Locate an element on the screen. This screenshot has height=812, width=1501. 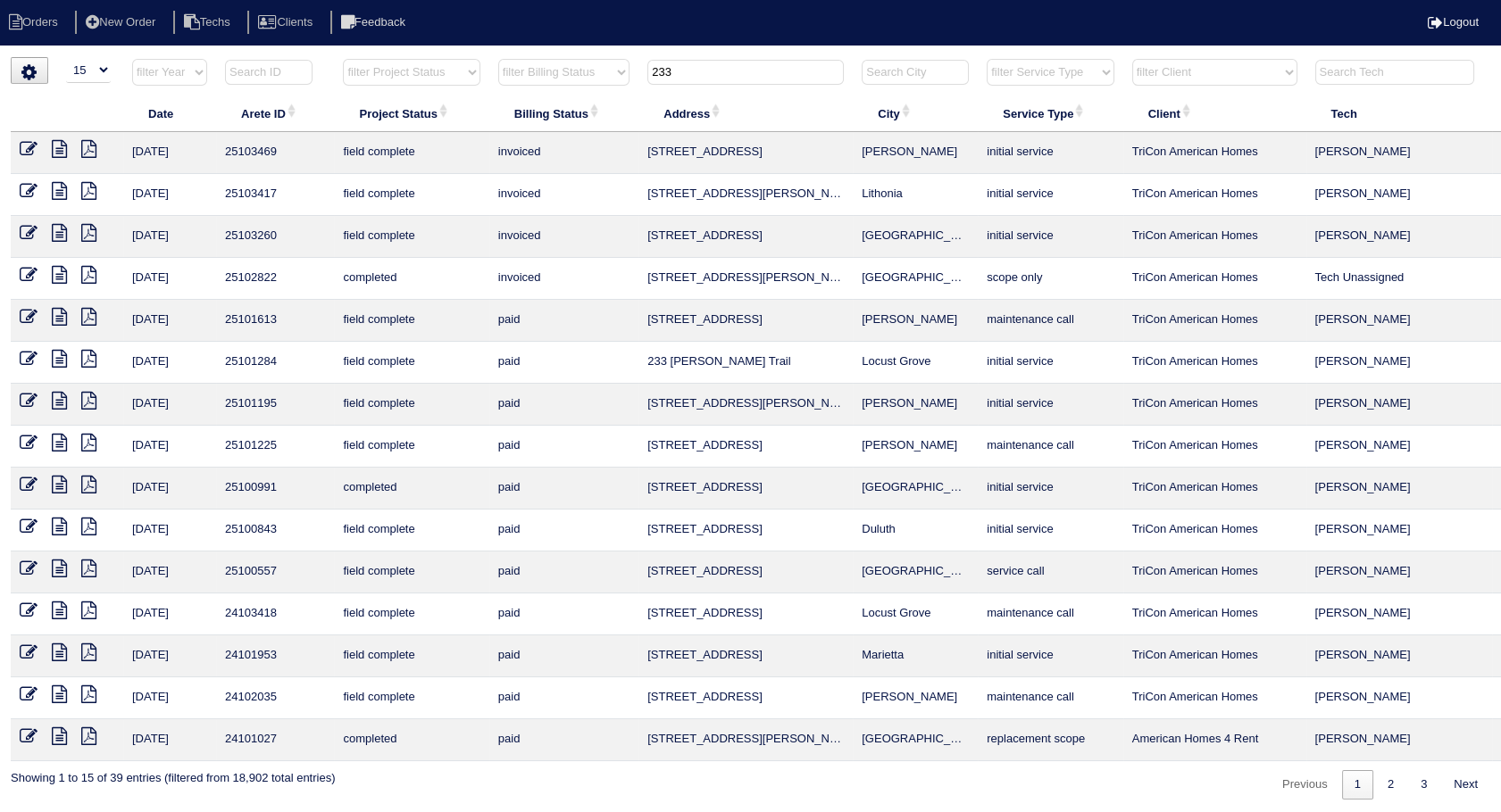
td: 25100557 is located at coordinates (275, 572).